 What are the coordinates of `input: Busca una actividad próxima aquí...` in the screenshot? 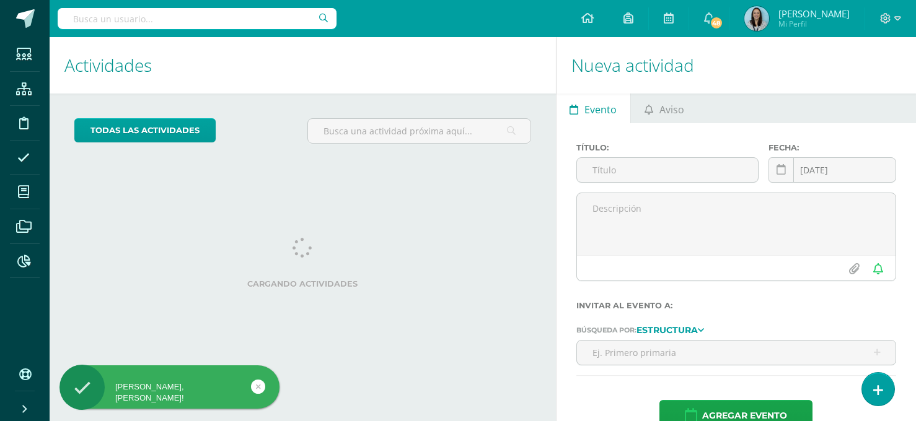 It's located at (419, 131).